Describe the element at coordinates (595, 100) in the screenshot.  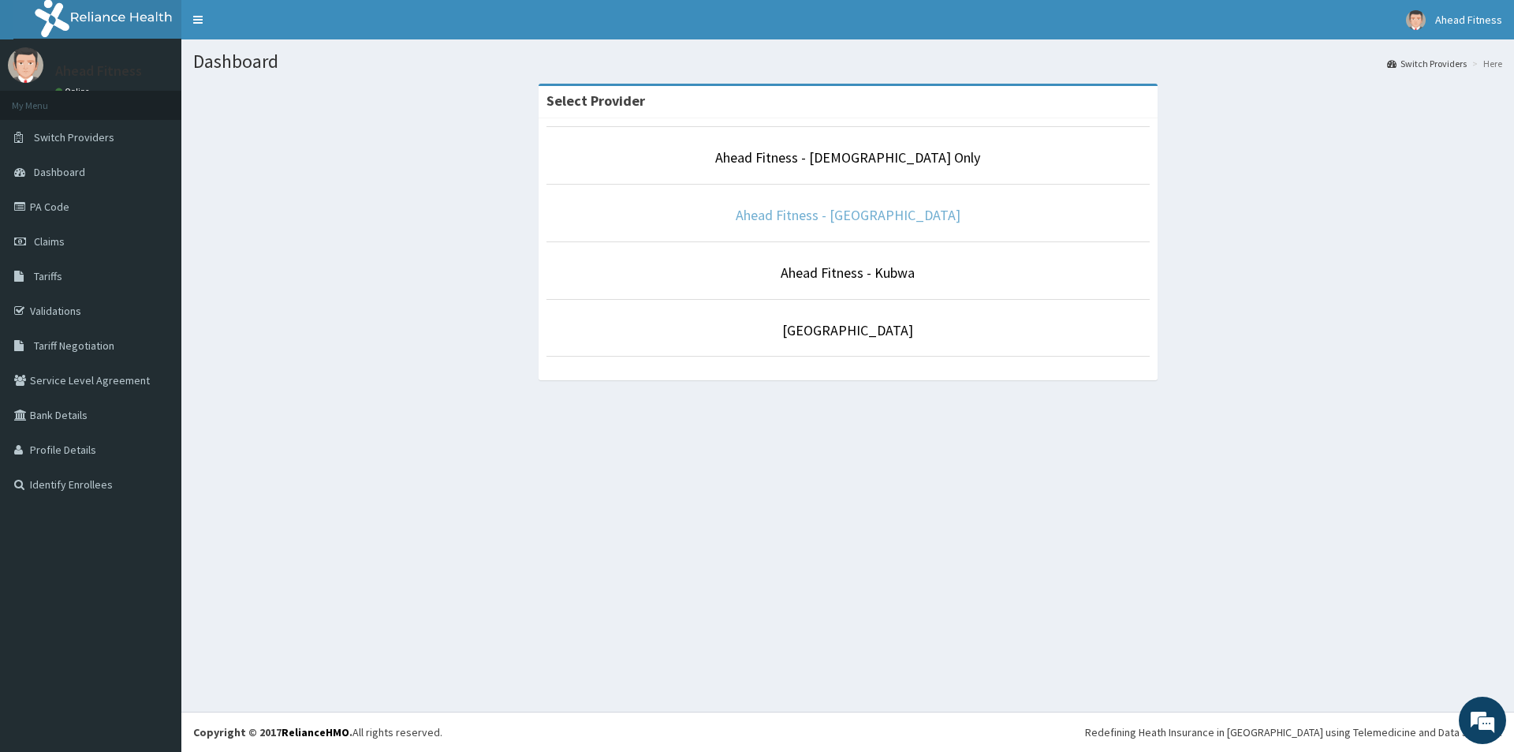
I see `strong: Select Provider` at that location.